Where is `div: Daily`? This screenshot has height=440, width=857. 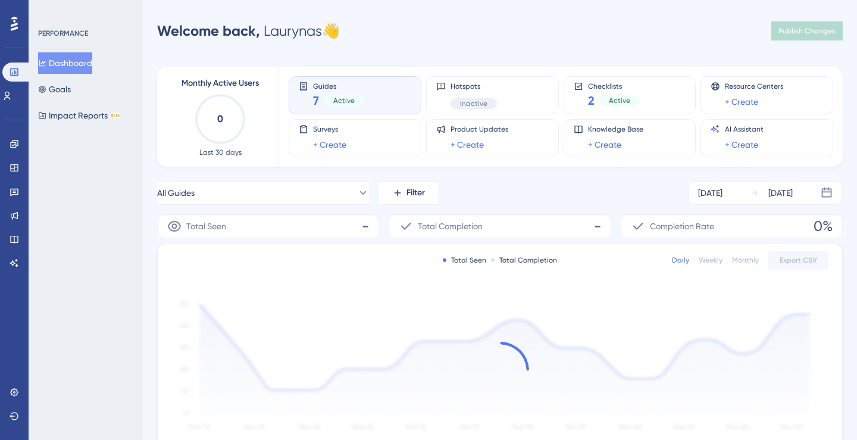
div: Daily is located at coordinates (680, 260).